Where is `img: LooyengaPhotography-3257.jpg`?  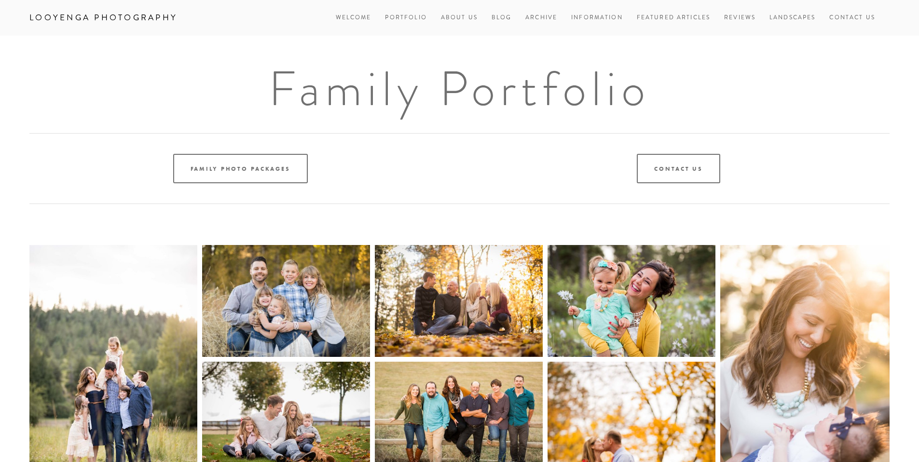 img: LooyengaPhotography-3257.jpg is located at coordinates (632, 301).